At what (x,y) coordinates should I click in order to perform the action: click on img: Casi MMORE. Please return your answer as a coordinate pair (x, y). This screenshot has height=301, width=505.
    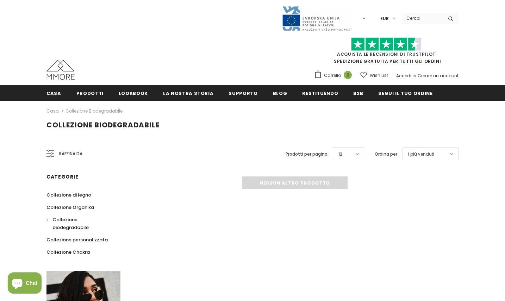
    Looking at the image, I should click on (61, 70).